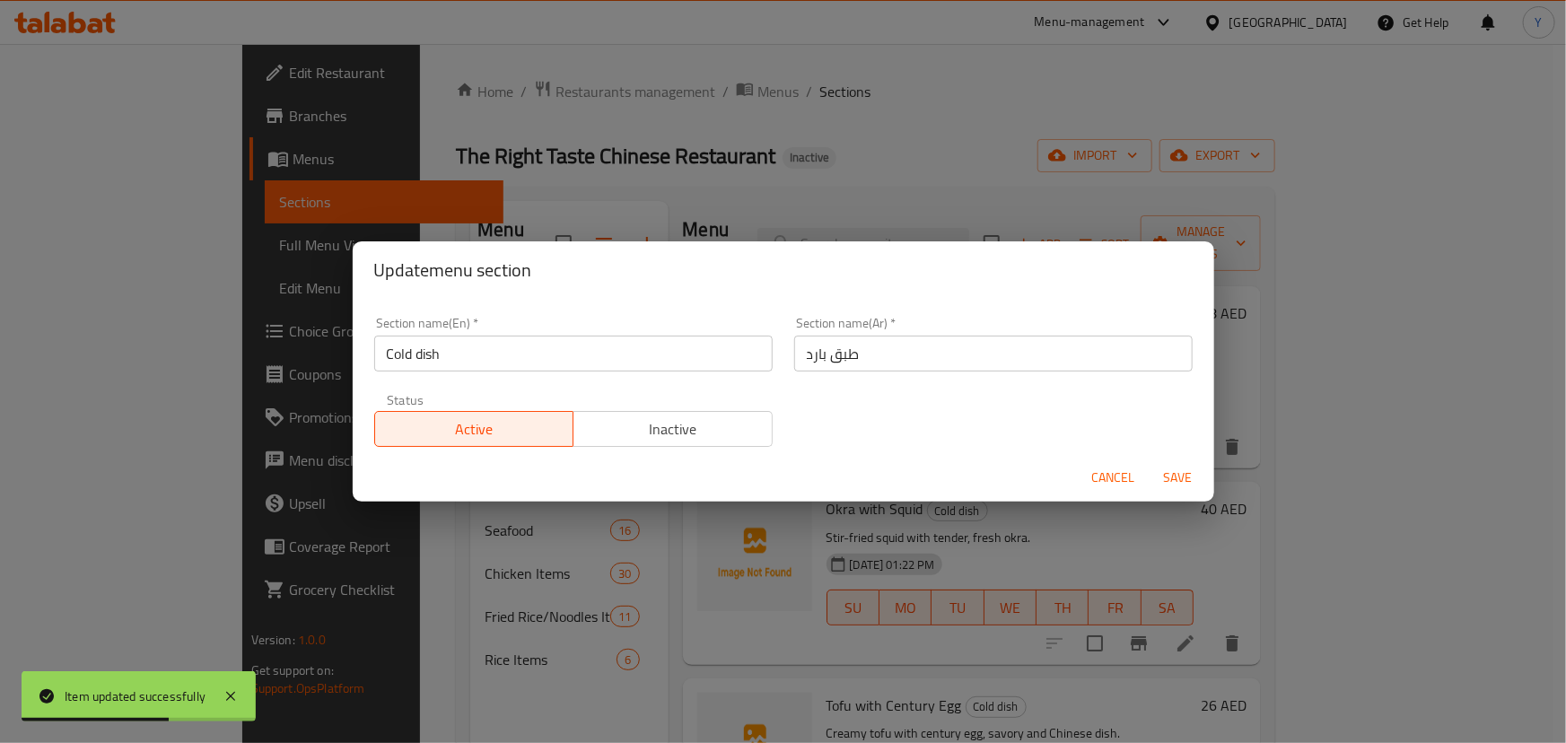  Describe the element at coordinates (783, 270) in the screenshot. I see `h2: Update menu section` at that location.